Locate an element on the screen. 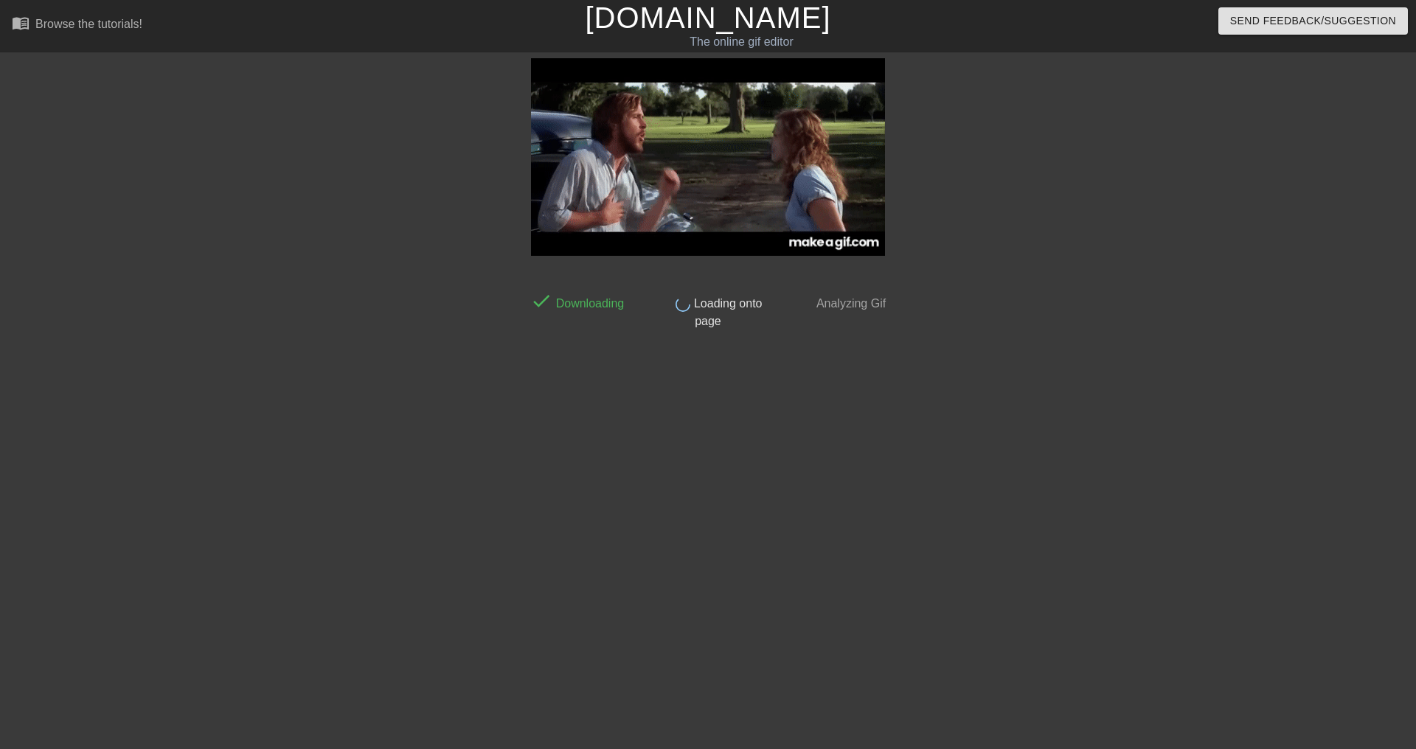 This screenshot has height=749, width=1416. div: Browse the tutorials! is located at coordinates (89, 24).